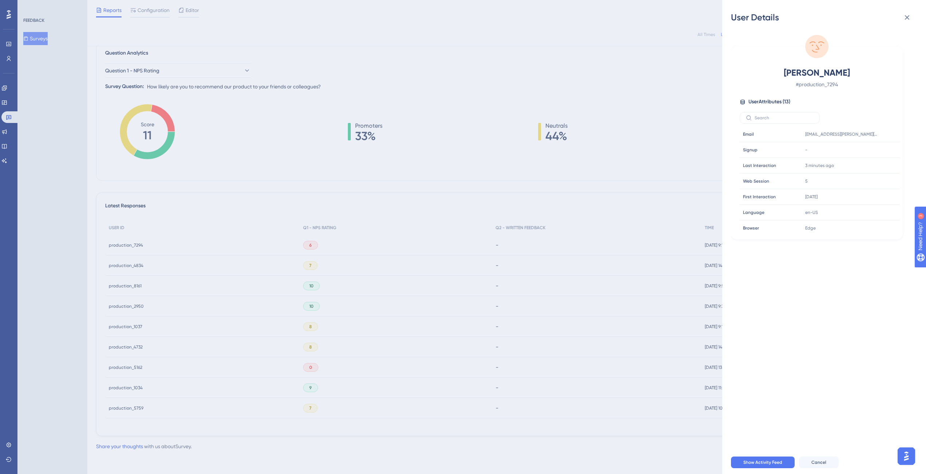 The width and height of the screenshot is (926, 474). What do you see at coordinates (52, 7) in the screenshot?
I see `div: 3` at bounding box center [52, 7].